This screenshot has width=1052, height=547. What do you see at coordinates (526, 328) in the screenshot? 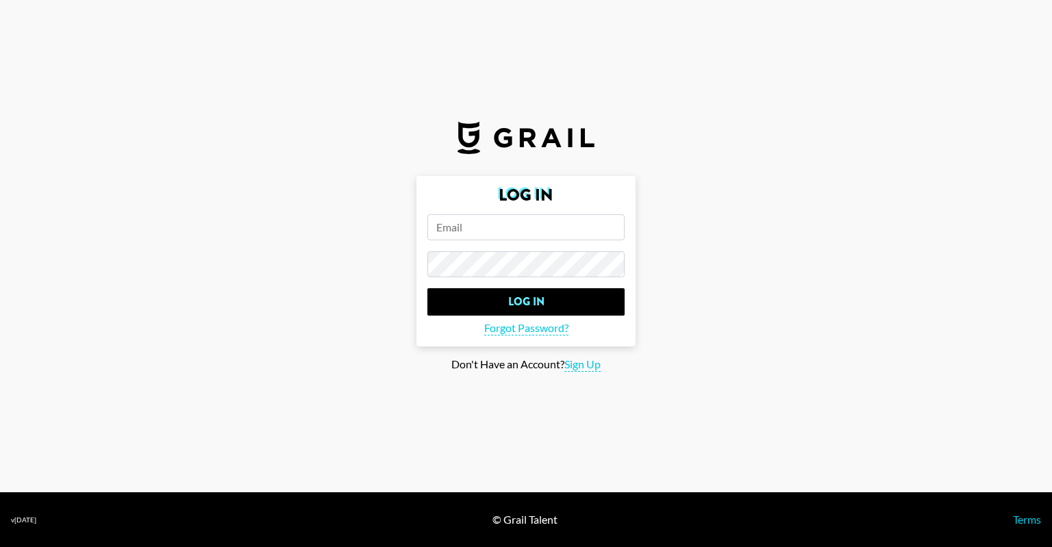
I see `span: Forgot Password?` at bounding box center [526, 328].